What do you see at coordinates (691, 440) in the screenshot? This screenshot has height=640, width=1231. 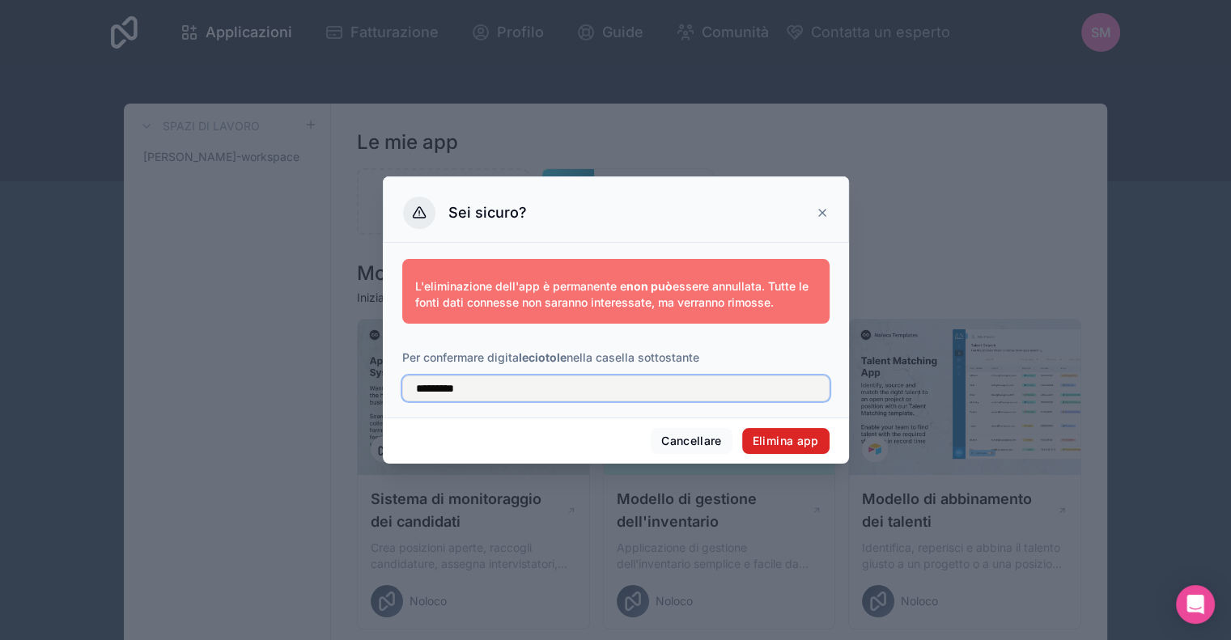 I see `font: Cancellare` at bounding box center [691, 440].